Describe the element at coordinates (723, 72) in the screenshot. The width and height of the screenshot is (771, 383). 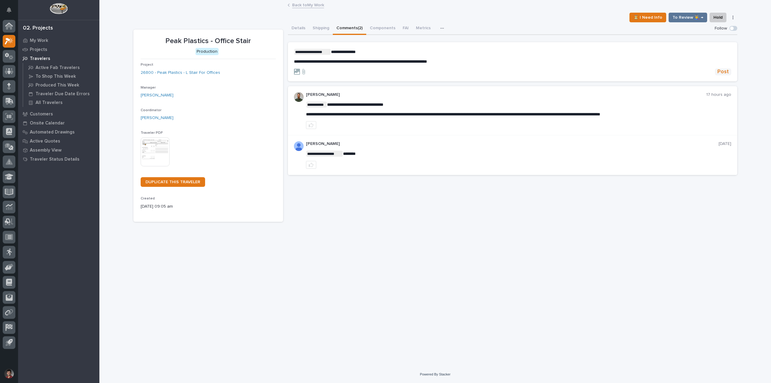
I see `span: Post` at that location.